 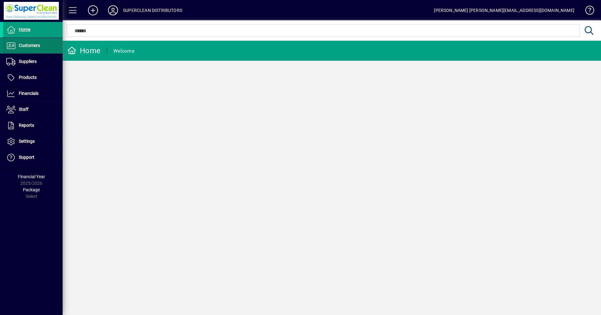 I want to click on button: Add, so click(x=93, y=10).